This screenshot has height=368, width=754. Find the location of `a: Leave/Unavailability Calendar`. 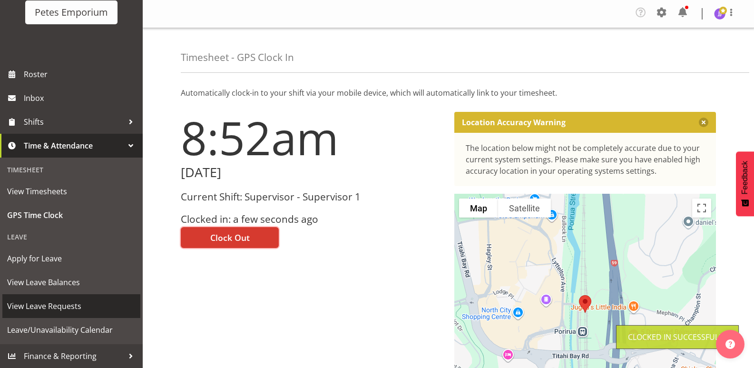

a: Leave/Unavailability Calendar is located at coordinates (71, 330).